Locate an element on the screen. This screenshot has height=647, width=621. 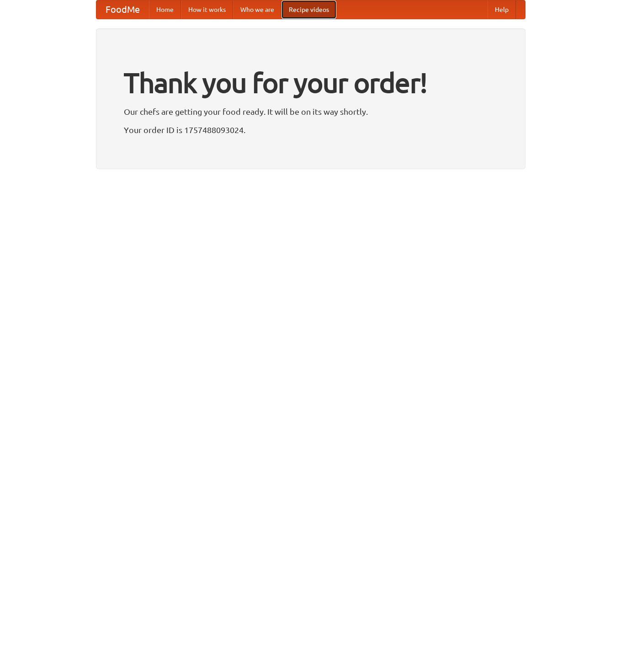
a: FoodMe is located at coordinates (122, 10).